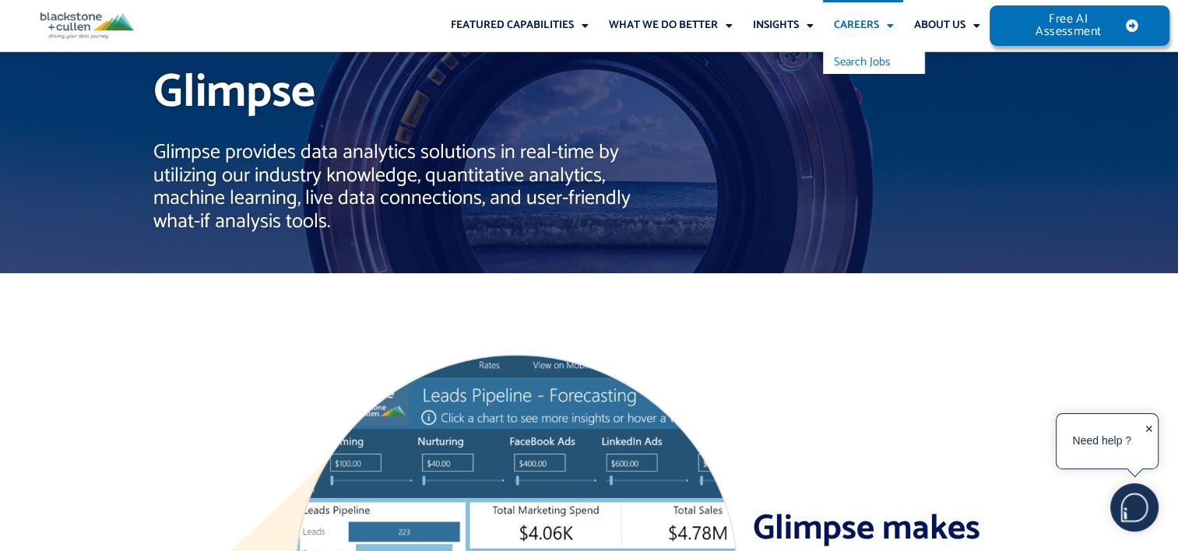  What do you see at coordinates (874, 62) in the screenshot?
I see `a: Search Jobs` at bounding box center [874, 62].